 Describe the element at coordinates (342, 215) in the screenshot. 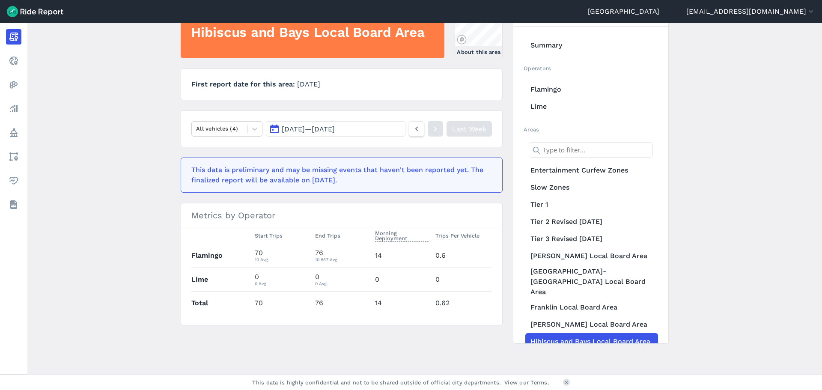

I see `h3: Metrics by Operator` at that location.